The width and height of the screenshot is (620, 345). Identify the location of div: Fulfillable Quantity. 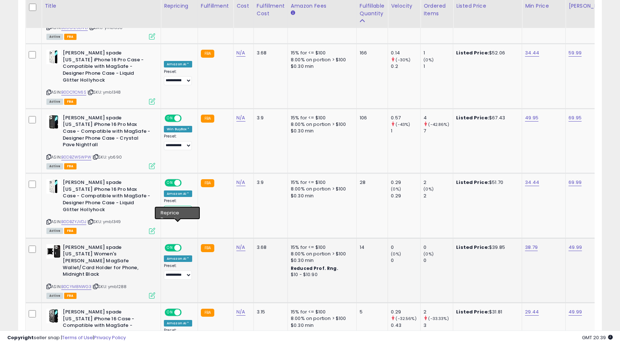
(372, 10).